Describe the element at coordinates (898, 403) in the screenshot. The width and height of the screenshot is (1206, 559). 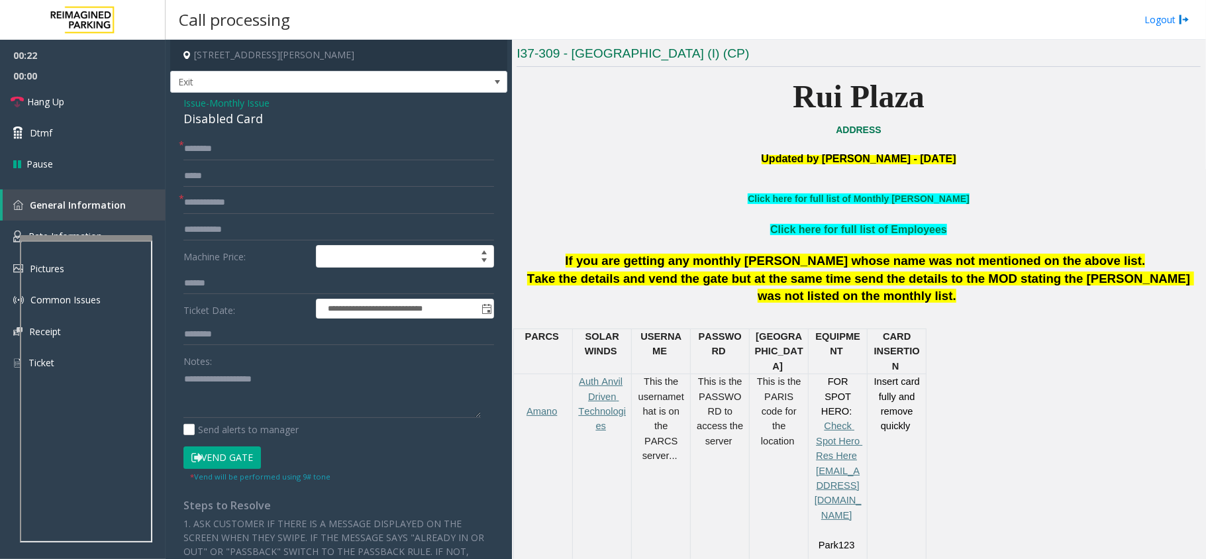
I see `span: Insert card fully and remove quickly` at that location.